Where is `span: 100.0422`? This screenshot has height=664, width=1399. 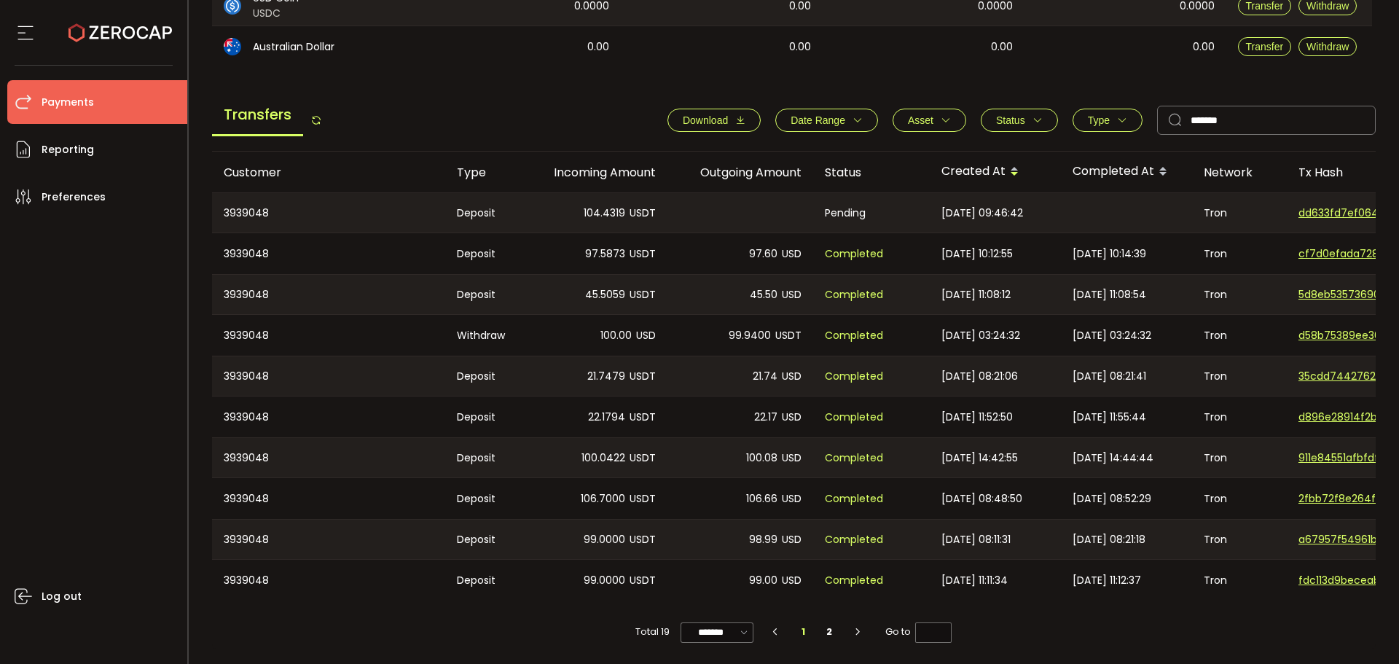
span: 100.0422 is located at coordinates (603, 458).